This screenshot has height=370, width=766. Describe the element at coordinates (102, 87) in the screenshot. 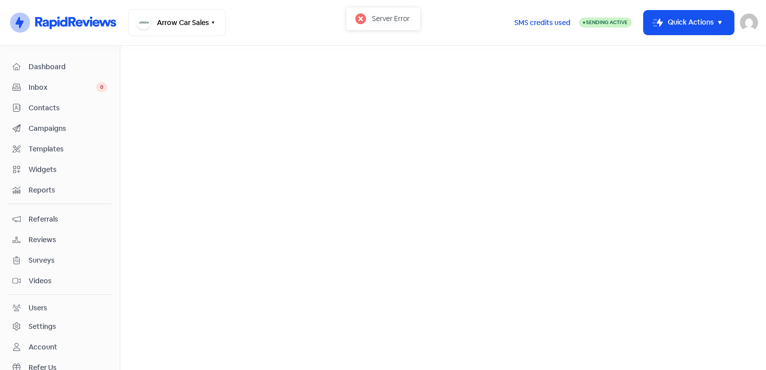

I see `span: 0` at that location.